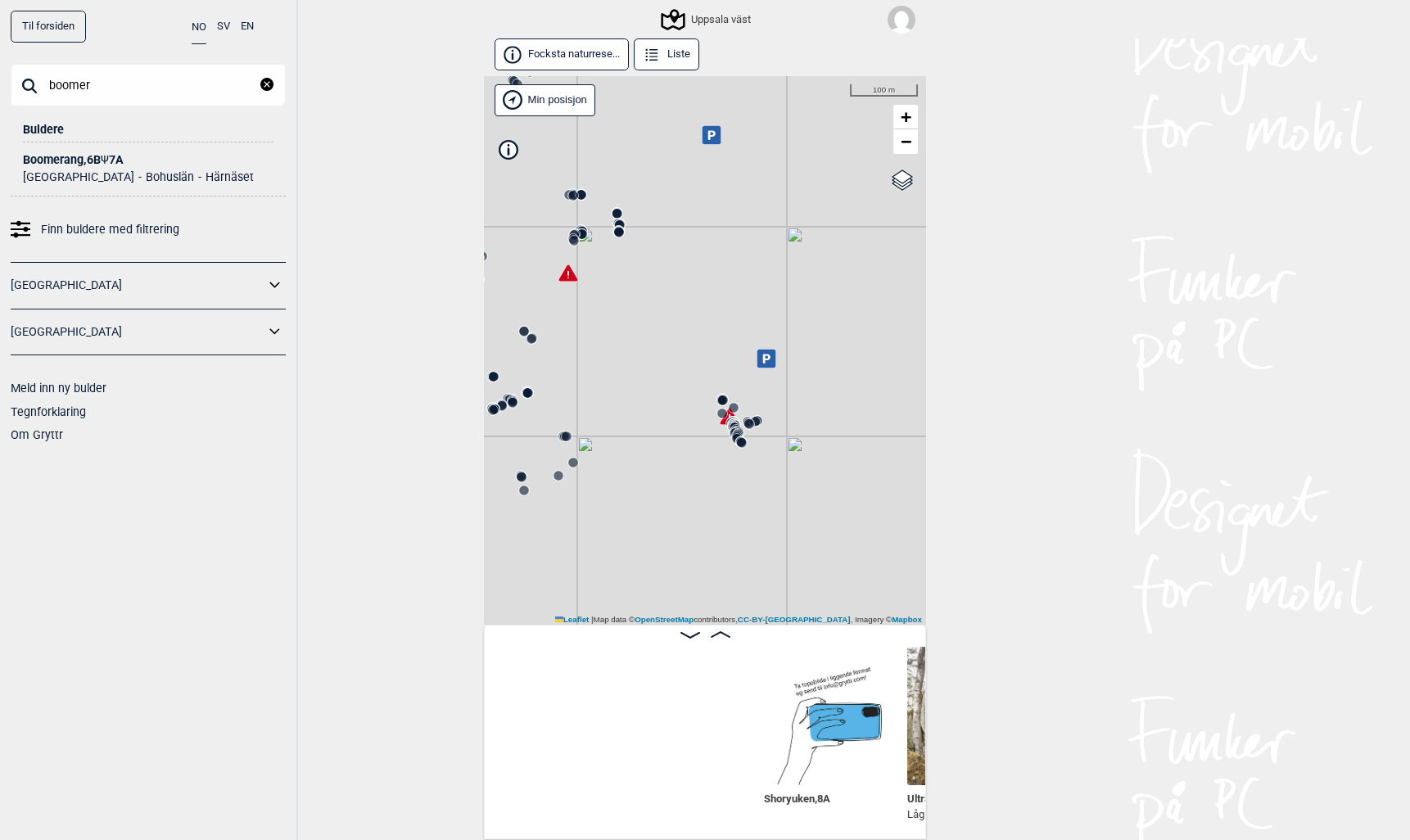 The height and width of the screenshot is (840, 1410). What do you see at coordinates (664, 619) in the screenshot?
I see `a: OpenStreetMap` at bounding box center [664, 619].